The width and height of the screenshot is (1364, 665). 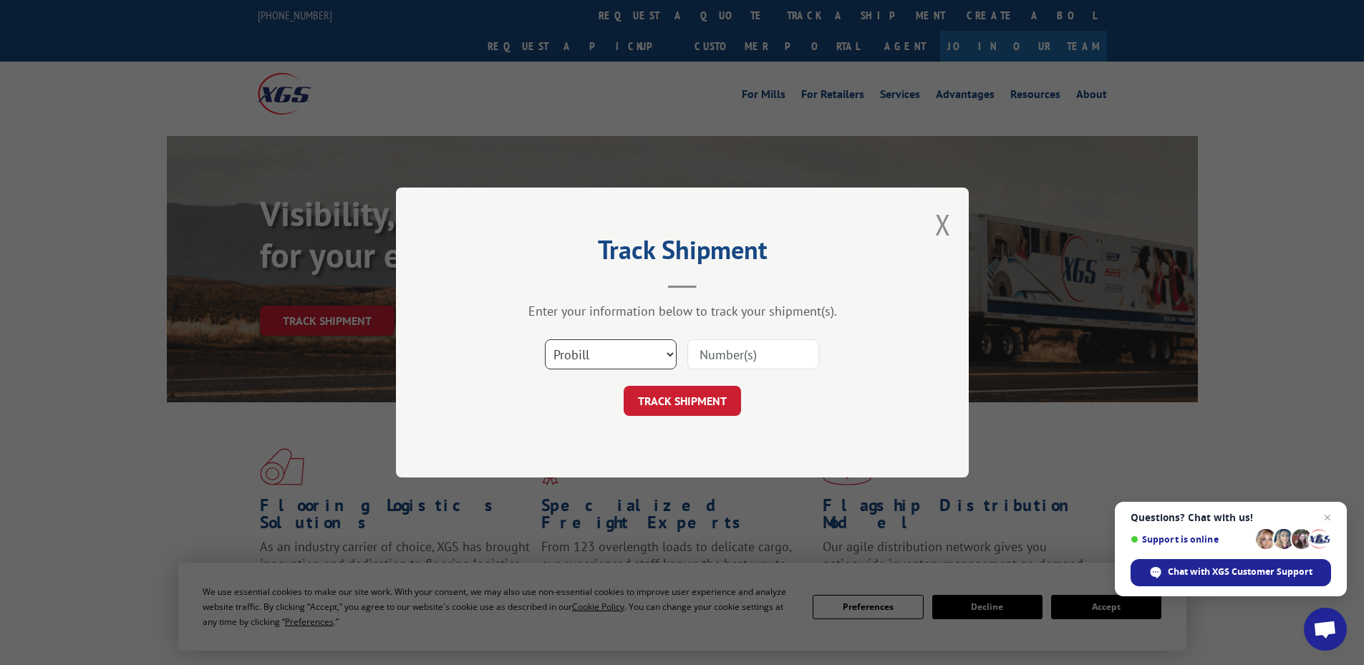 What do you see at coordinates (1230, 573) in the screenshot?
I see `div: Chat with XGS Customer Support` at bounding box center [1230, 573].